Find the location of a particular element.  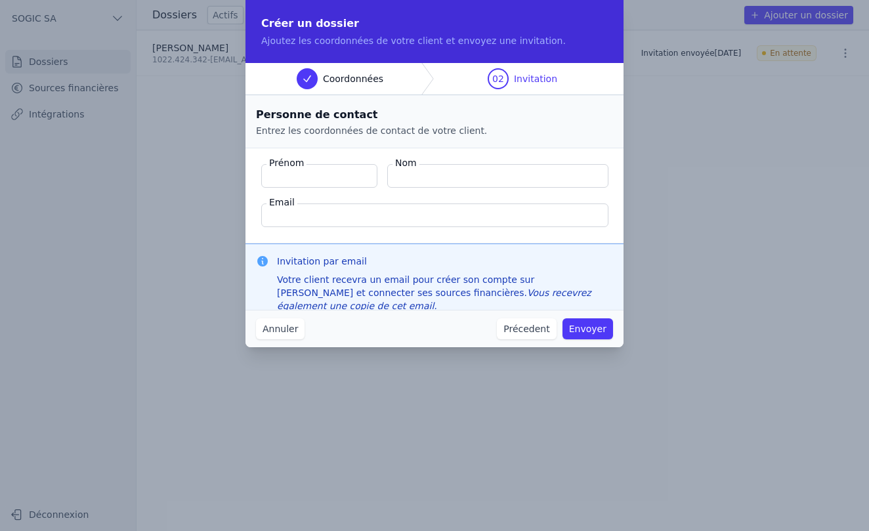

nav: Progress is located at coordinates (434, 79).